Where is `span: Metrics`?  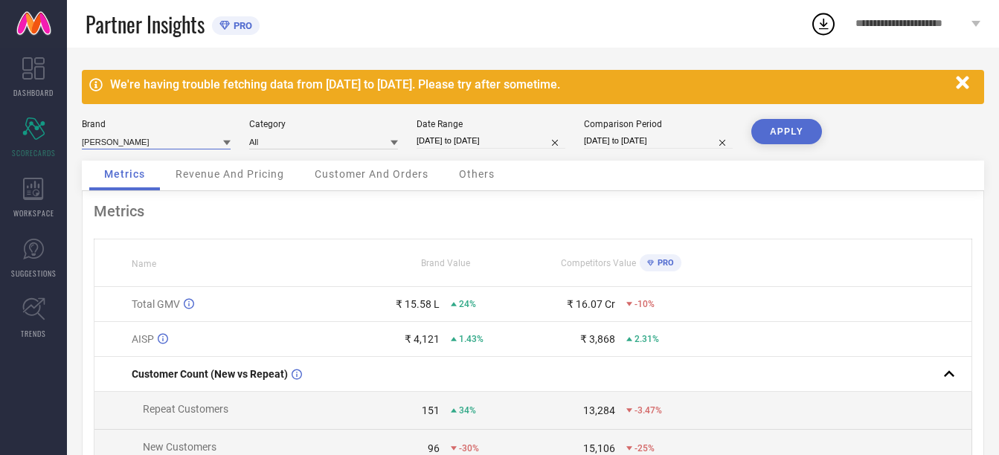 span: Metrics is located at coordinates (124, 174).